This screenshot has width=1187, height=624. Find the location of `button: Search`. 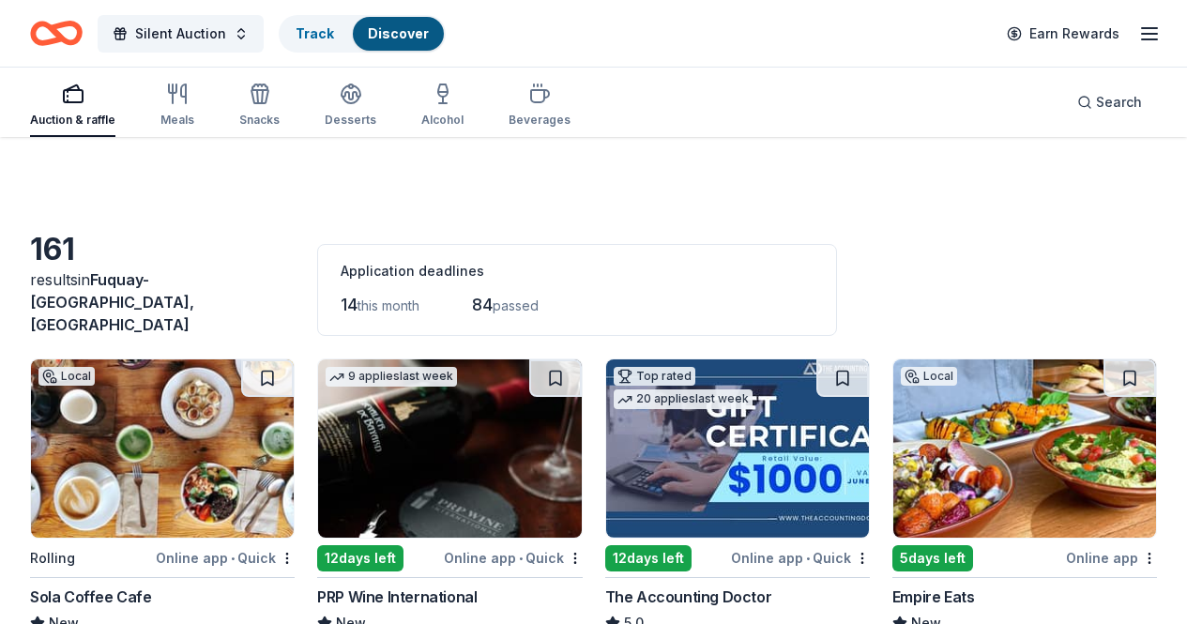

button: Search is located at coordinates (1109, 102).